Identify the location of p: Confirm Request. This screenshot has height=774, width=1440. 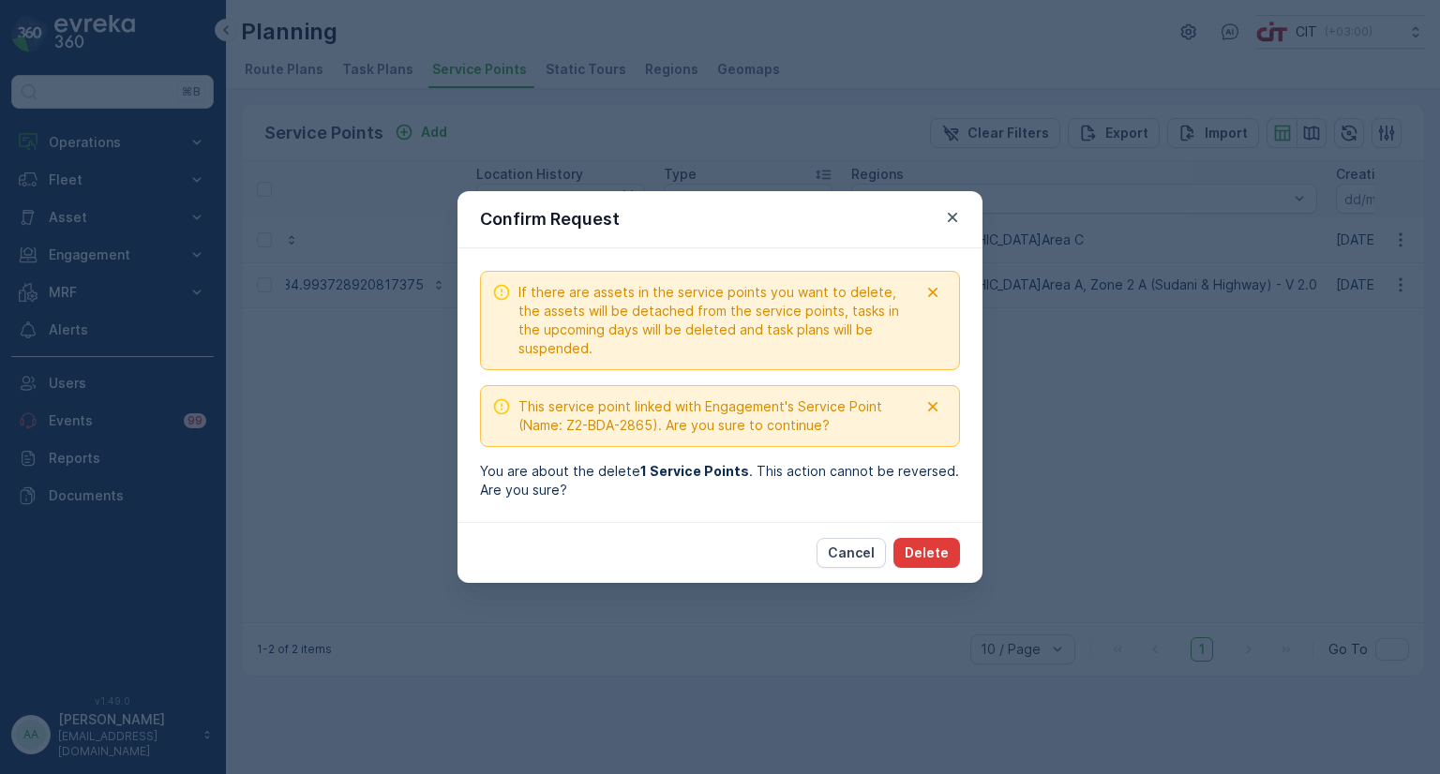
(549, 219).